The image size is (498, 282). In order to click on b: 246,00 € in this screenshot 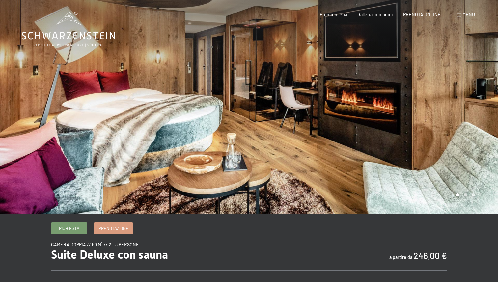, I will do `click(430, 256)`.